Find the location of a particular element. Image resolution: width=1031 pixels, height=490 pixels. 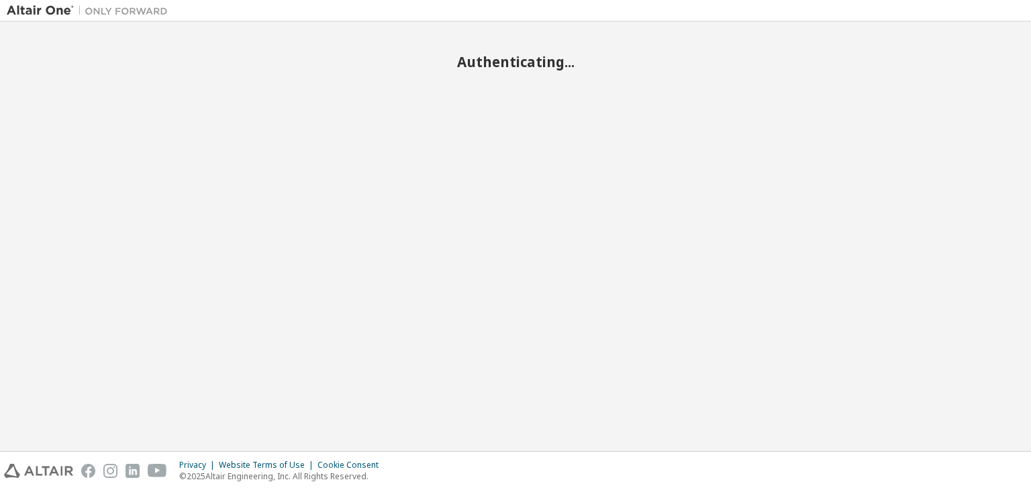

img: altair_logo.svg is located at coordinates (38, 471).